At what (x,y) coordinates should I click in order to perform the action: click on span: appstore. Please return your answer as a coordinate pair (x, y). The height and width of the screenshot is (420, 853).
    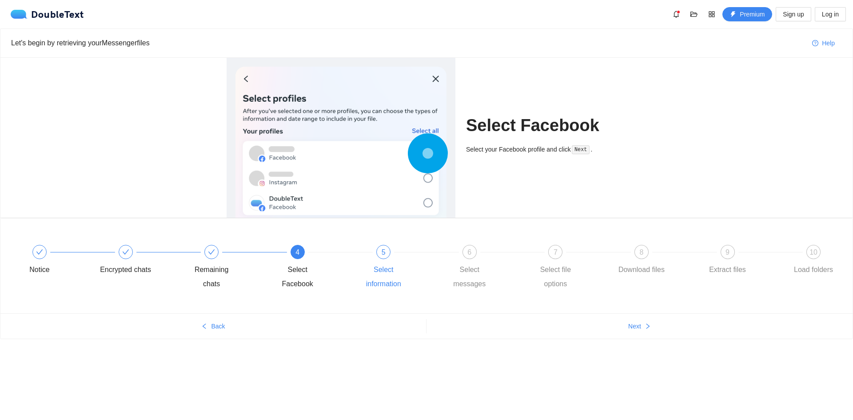
    Looking at the image, I should click on (712, 14).